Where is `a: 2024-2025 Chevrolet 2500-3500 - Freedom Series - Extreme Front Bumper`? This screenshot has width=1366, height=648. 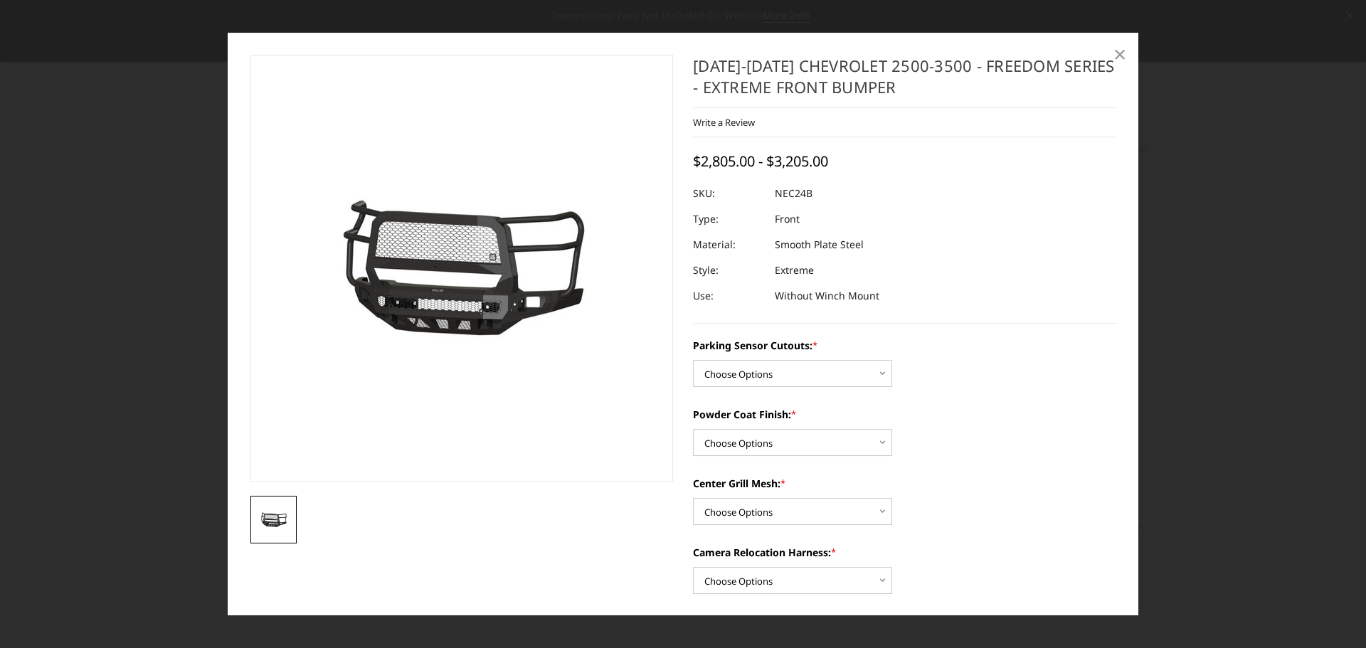
a: 2024-2025 Chevrolet 2500-3500 - Freedom Series - Extreme Front Bumper is located at coordinates (462, 268).